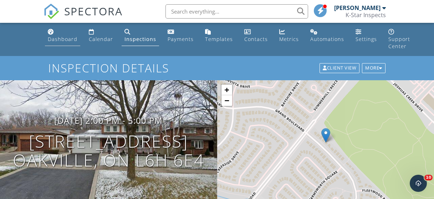  Describe the element at coordinates (101, 39) in the screenshot. I see `div: Calendar` at that location.